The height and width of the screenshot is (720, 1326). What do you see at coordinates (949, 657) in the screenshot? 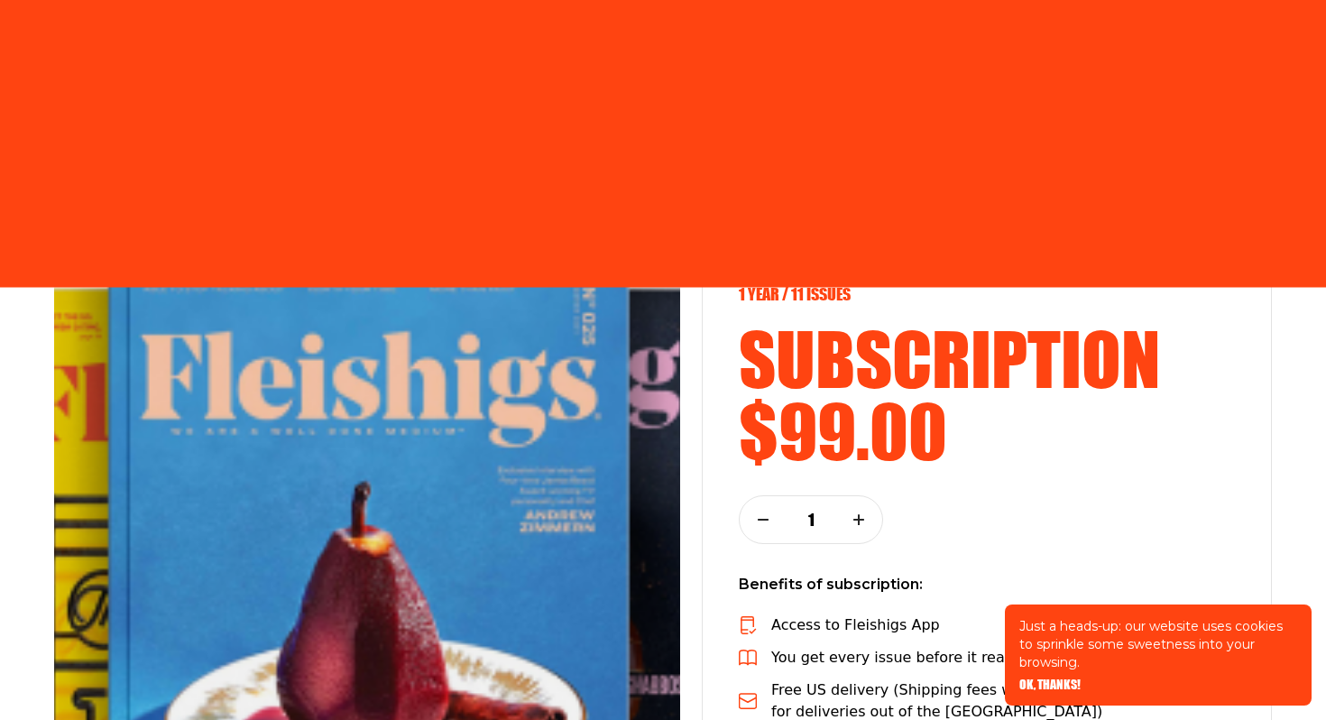
I see `p: You get every issue before it reaches newsstands` at bounding box center [949, 657].